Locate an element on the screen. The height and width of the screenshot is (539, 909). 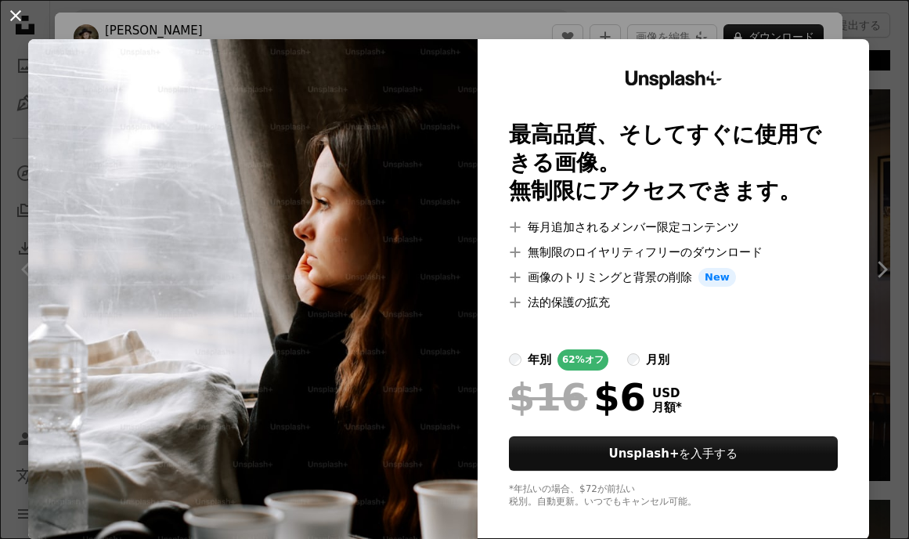
h2: 最高品質、そしてすぐに使用できる画像。 無制限にアクセスできます。 is located at coordinates (674, 163).